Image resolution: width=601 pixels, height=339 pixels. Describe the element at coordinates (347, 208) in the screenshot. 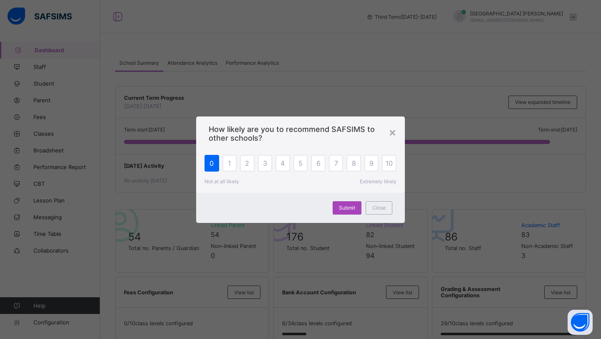

I see `span: Submit` at that location.